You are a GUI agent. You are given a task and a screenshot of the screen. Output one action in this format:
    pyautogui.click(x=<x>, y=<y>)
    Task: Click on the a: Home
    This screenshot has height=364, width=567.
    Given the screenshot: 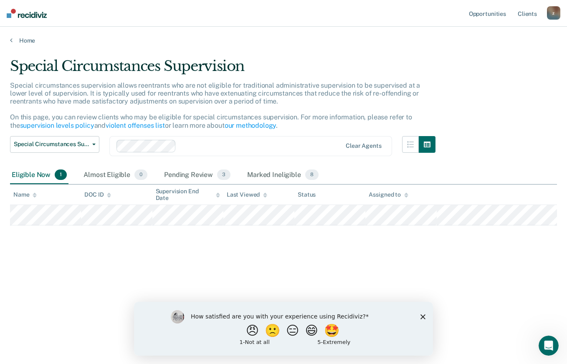 What is the action you would take?
    pyautogui.click(x=284, y=41)
    